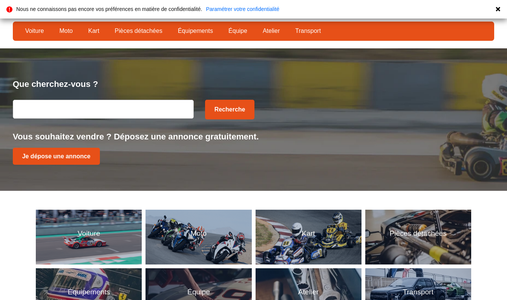 Image resolution: width=507 pixels, height=300 pixels. Describe the element at coordinates (309, 237) in the screenshot. I see `a: KartKart` at that location.